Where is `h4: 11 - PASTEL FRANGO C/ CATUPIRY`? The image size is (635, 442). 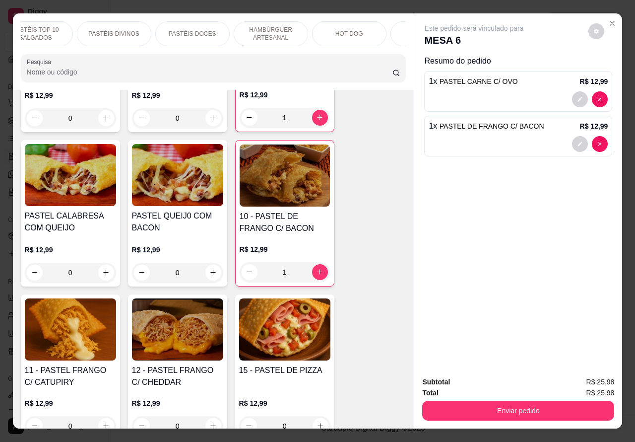 h4: 11 - PASTEL FRANGO C/ CATUPIRY is located at coordinates (70, 376).